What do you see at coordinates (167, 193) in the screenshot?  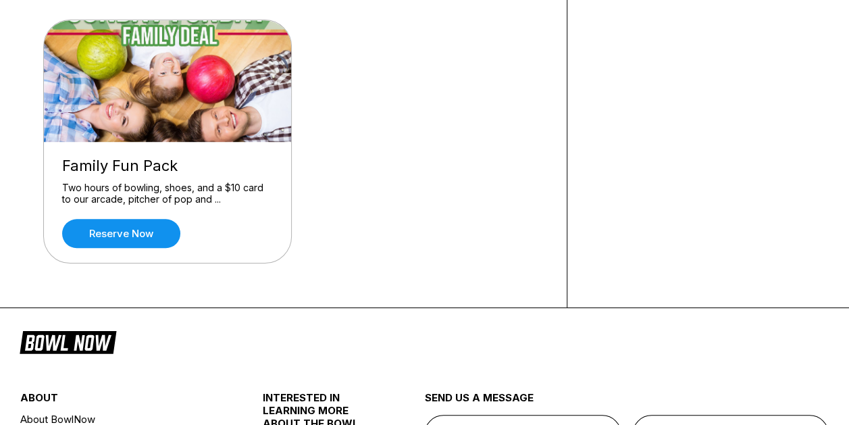 I see `div: Two hours of bowling, shoes, and a $10 card to our arcade, pitcher of pop and ...` at bounding box center [167, 193].